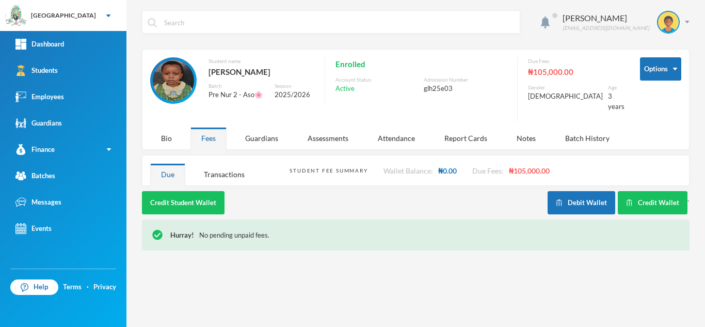 The image size is (705, 327). Describe the element at coordinates (105, 287) in the screenshot. I see `a: Privacy` at that location.